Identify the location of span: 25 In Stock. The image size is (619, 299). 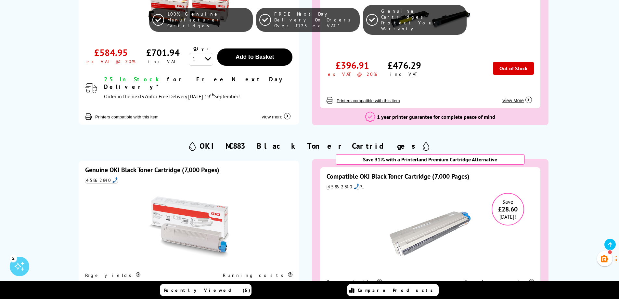
(133, 79).